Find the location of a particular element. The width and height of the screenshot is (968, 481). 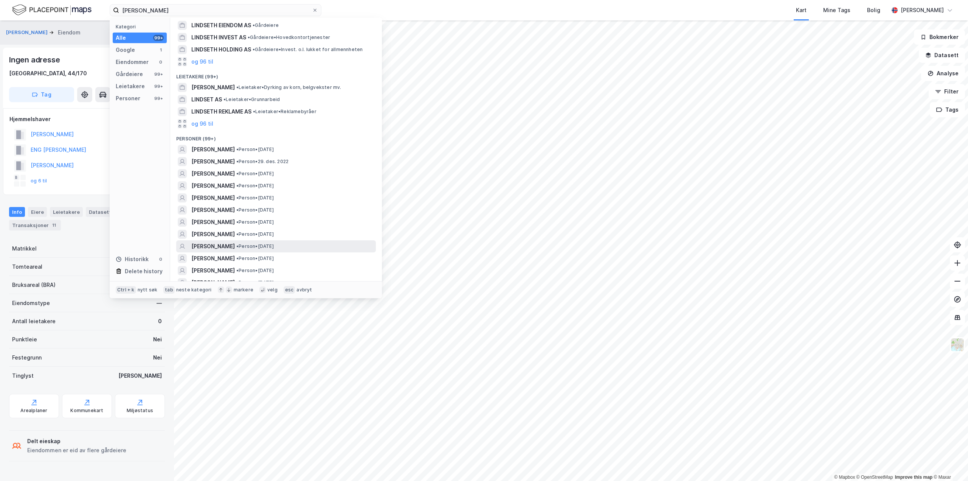

button: Analyse is located at coordinates (944, 73).